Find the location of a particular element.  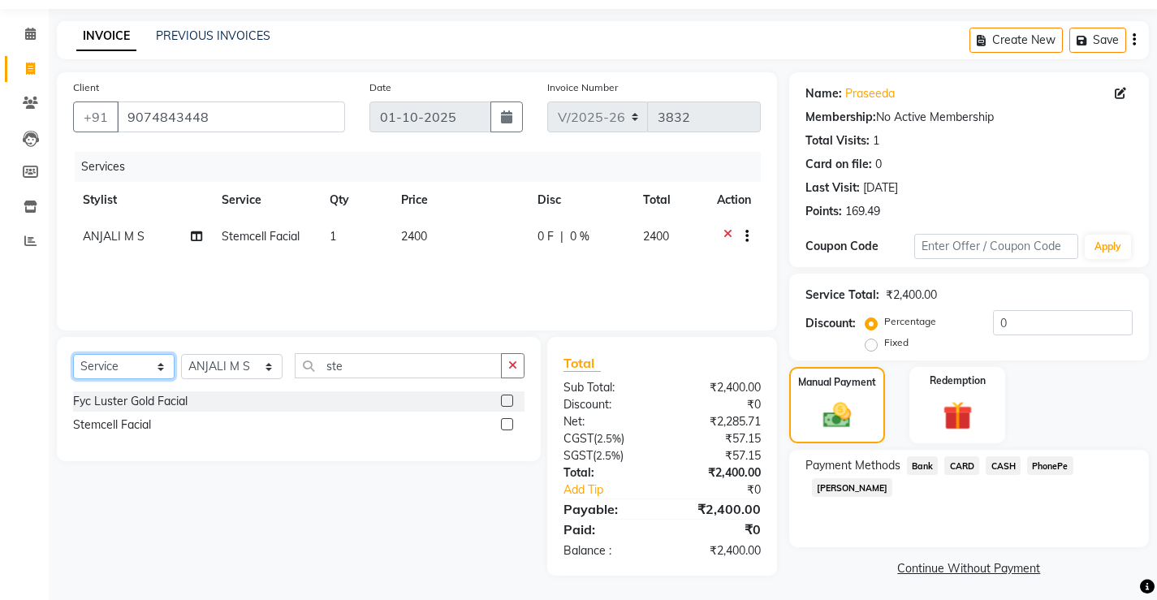

div: Paid: is located at coordinates (606, 529).